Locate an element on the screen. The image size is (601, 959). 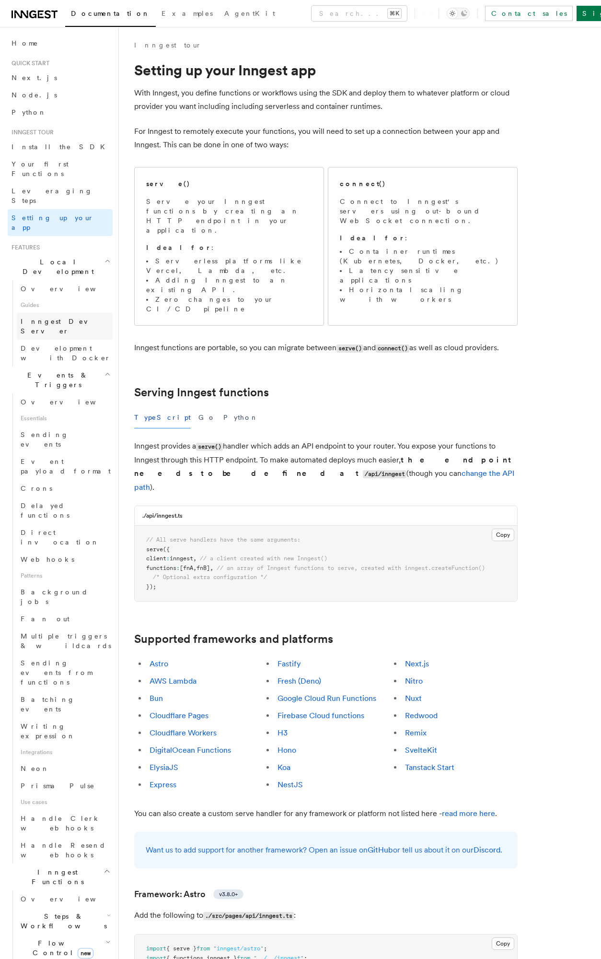
span: Python is located at coordinates (29, 112).